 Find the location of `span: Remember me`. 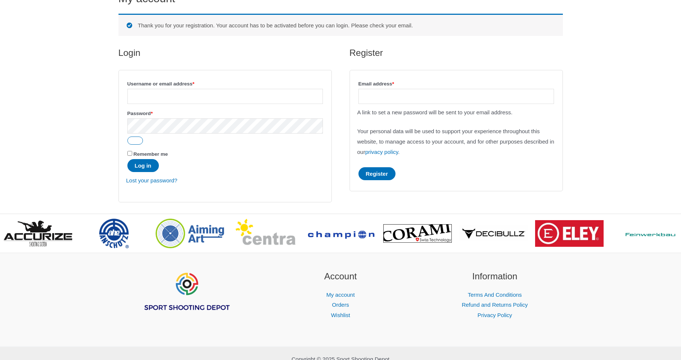

span: Remember me is located at coordinates (150, 154).